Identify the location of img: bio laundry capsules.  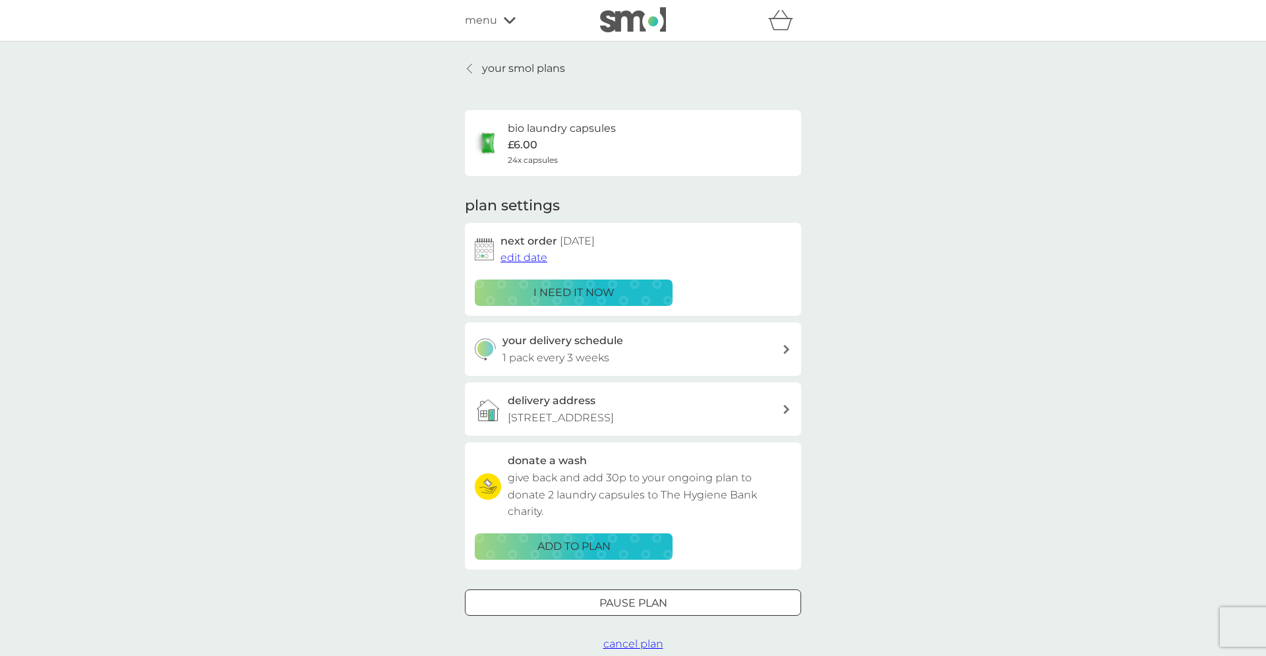
(488, 143).